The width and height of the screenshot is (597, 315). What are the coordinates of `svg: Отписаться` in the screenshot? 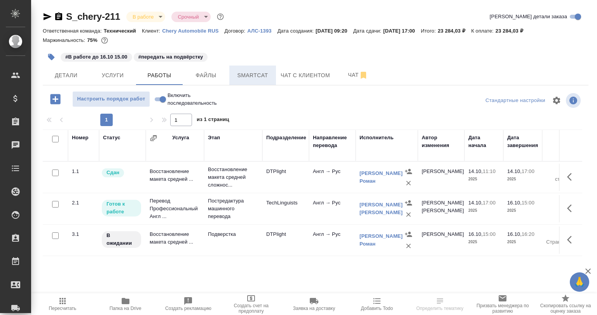 It's located at (363, 75).